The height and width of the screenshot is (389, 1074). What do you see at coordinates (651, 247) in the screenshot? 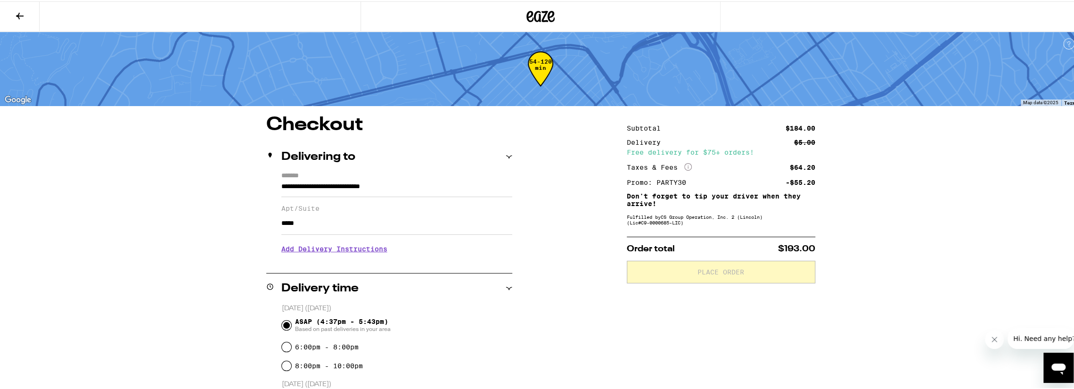
I see `span: Order total` at bounding box center [651, 247].